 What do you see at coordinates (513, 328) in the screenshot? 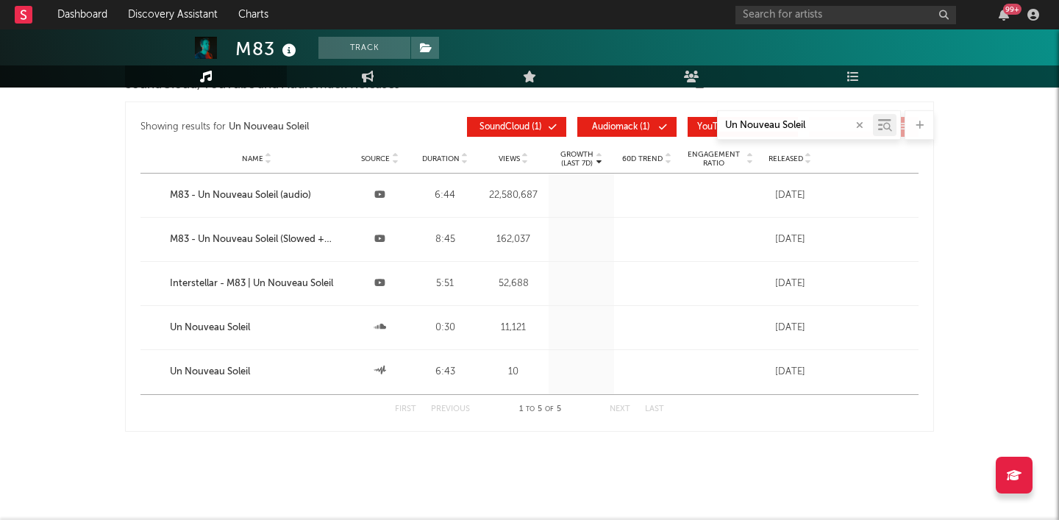
I see `div: 11,121` at bounding box center [513, 328].